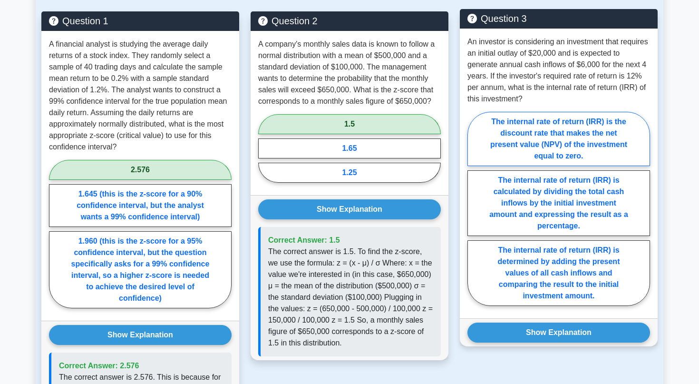  Describe the element at coordinates (140, 205) in the screenshot. I see `label: 1.645 (this is the z-score for a 90% confidence interval, but the analyst wants a 99% confidence ...` at that location.